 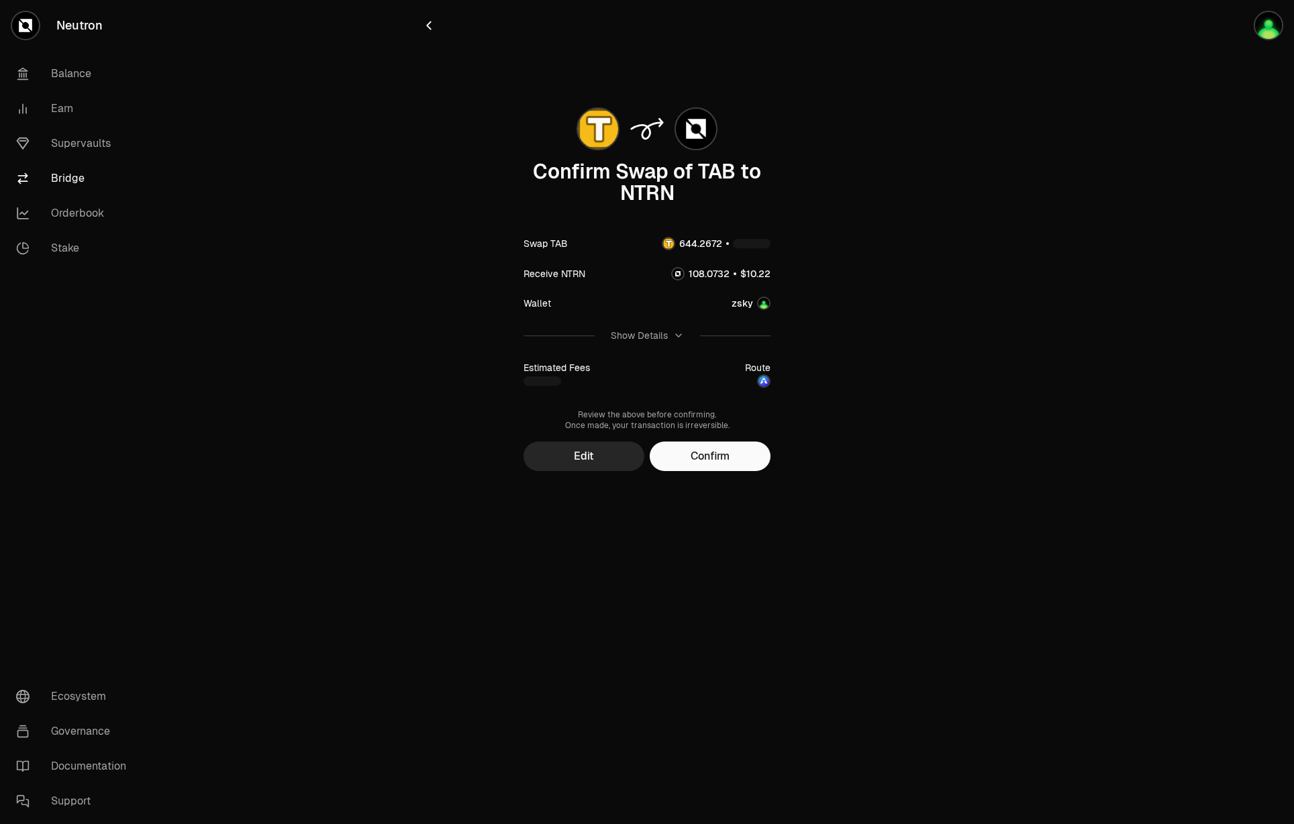 What do you see at coordinates (647, 336) in the screenshot?
I see `button: Show Details` at bounding box center [647, 336].